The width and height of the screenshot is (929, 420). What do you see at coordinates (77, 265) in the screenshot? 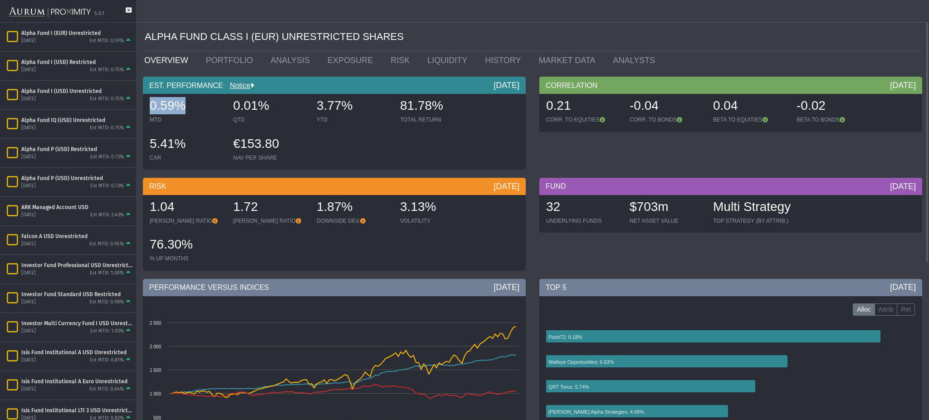
I see `div: Investor Fund Professional USD Unrestricted` at bounding box center [77, 265].